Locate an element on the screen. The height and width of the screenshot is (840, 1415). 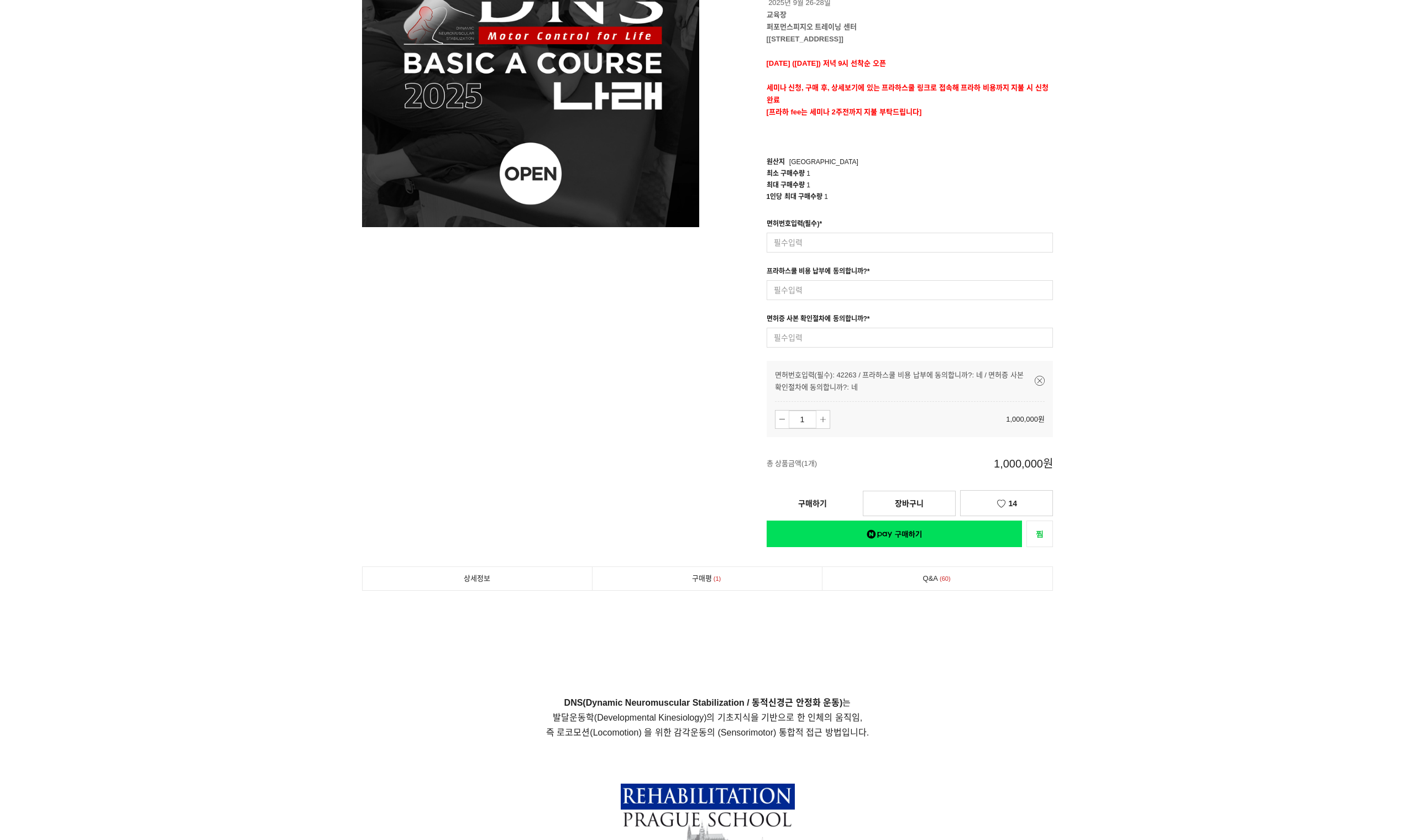
strong: DNS(Dynamic Neuromuscular Stabilization / 동적신경근 안정화 운동) is located at coordinates (704, 702).